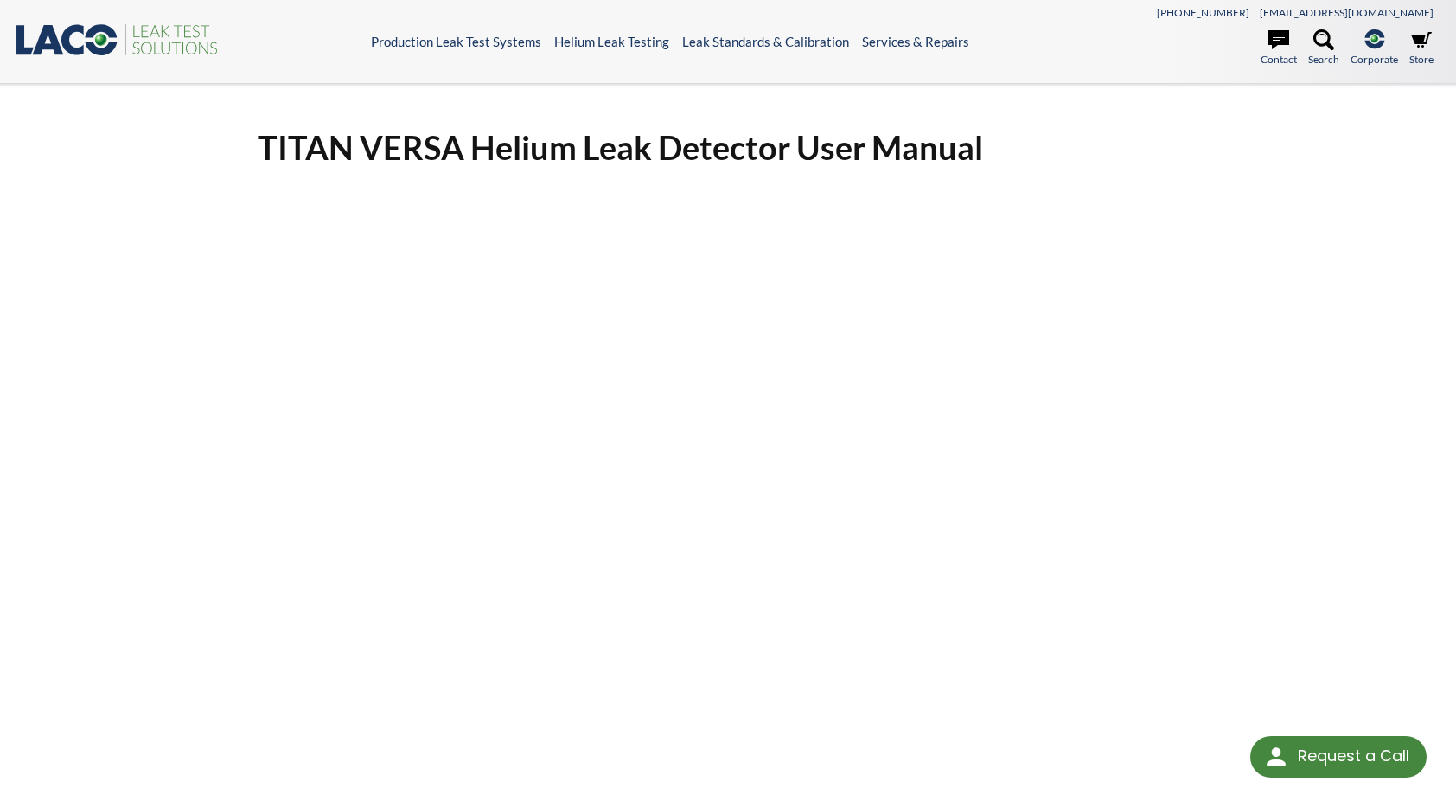 Image resolution: width=1456 pixels, height=788 pixels. Describe the element at coordinates (611, 42) in the screenshot. I see `a: Helium Leak Testing` at that location.